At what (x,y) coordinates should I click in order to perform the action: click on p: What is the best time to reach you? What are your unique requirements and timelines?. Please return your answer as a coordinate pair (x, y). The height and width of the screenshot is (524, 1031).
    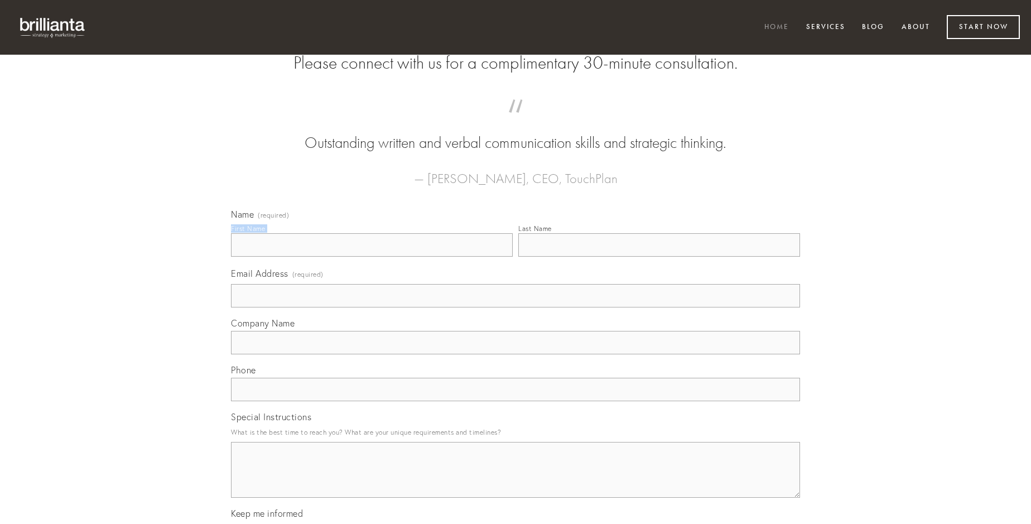
    Looking at the image, I should click on (515, 432).